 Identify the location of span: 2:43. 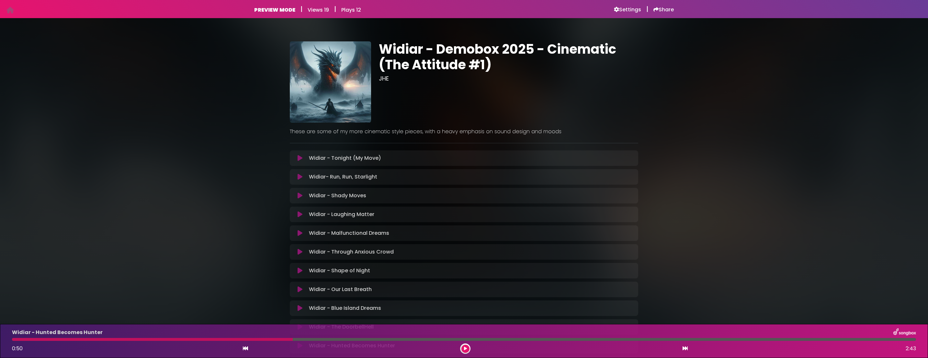
(911, 349).